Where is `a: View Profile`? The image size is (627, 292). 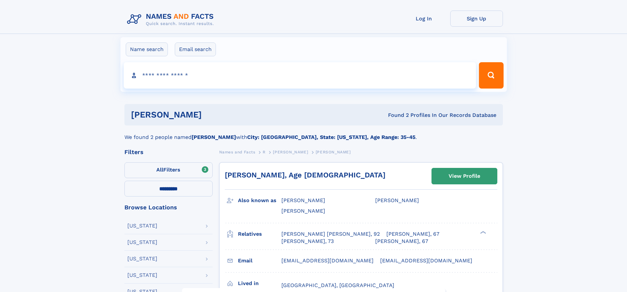
a: View Profile is located at coordinates (465, 176).